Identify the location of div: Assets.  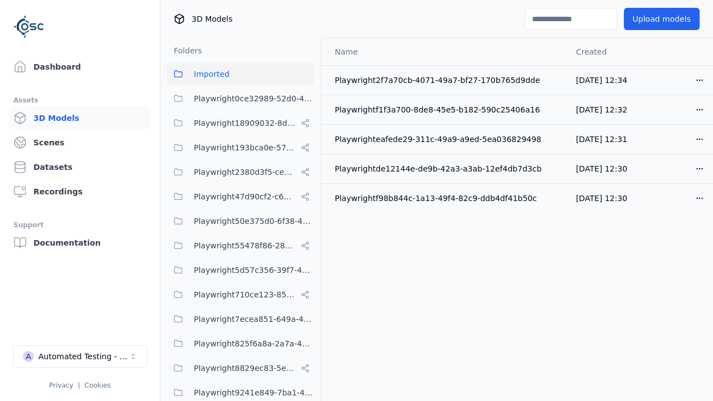
(80, 100).